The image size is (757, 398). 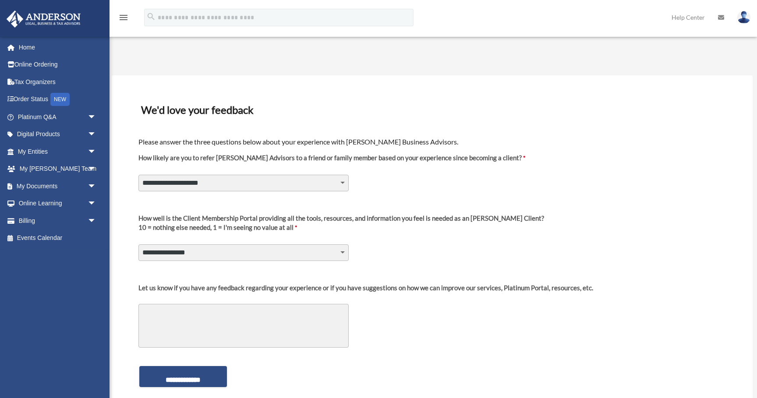 What do you see at coordinates (341, 227) in the screenshot?
I see `label: 10 = nothing else needed, 1 = I'm seeing no value at all` at bounding box center [341, 227].